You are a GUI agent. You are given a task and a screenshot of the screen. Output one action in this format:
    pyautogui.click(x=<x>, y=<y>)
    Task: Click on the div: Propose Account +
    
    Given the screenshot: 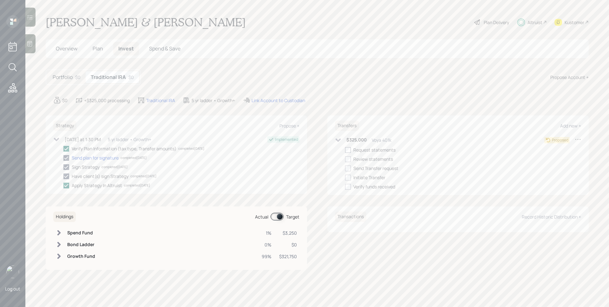 What is the action you would take?
    pyautogui.click(x=569, y=77)
    